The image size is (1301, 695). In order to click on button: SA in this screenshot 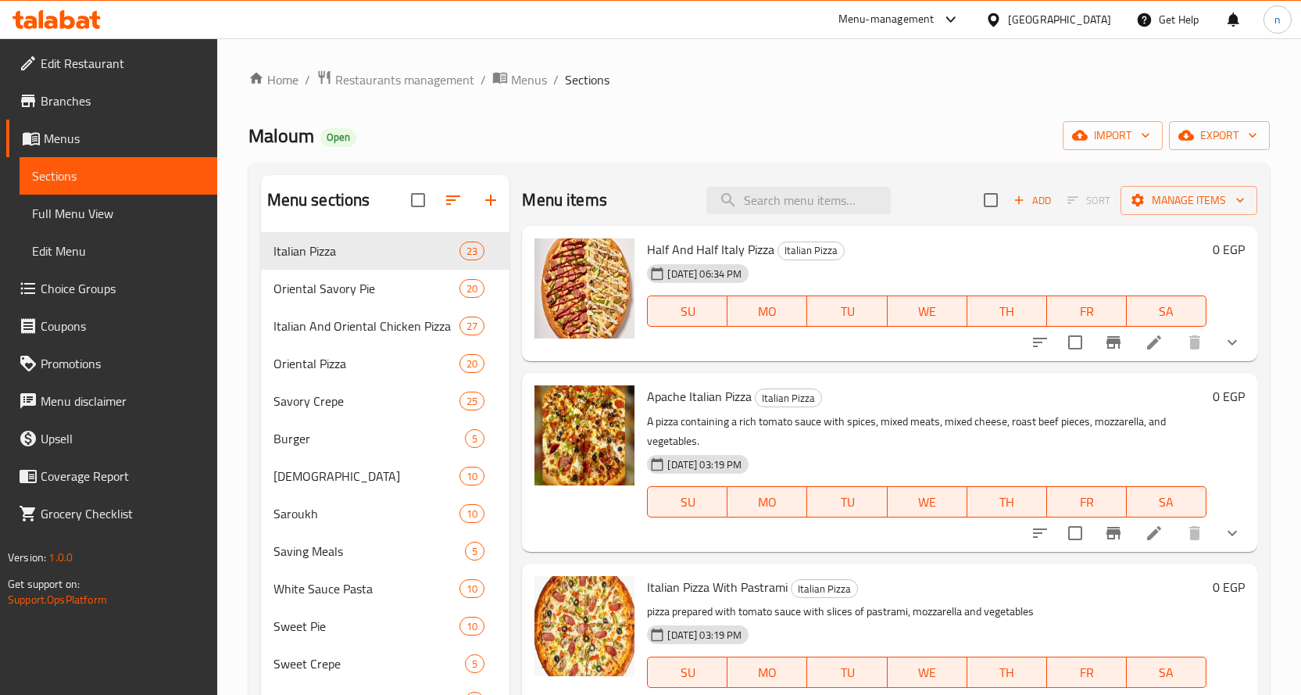, I will do `click(1167, 311)`.